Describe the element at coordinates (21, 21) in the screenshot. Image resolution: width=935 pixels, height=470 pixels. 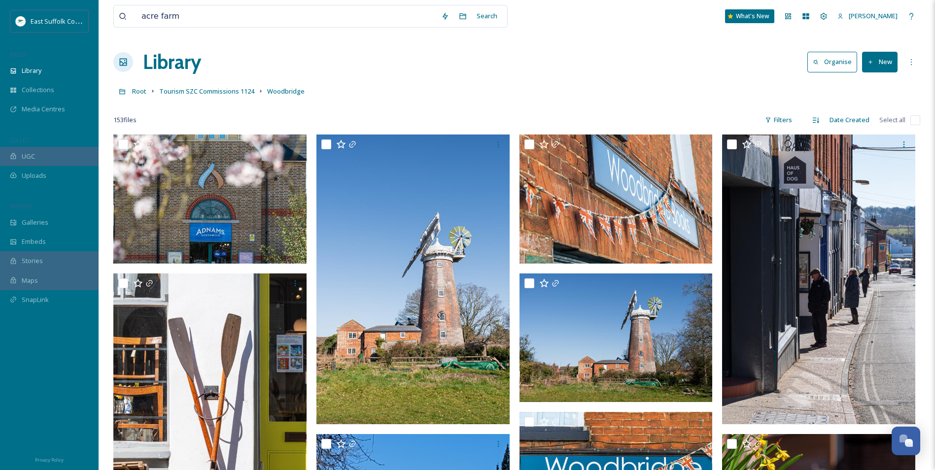
I see `img: ESC%20Logo.png` at that location.